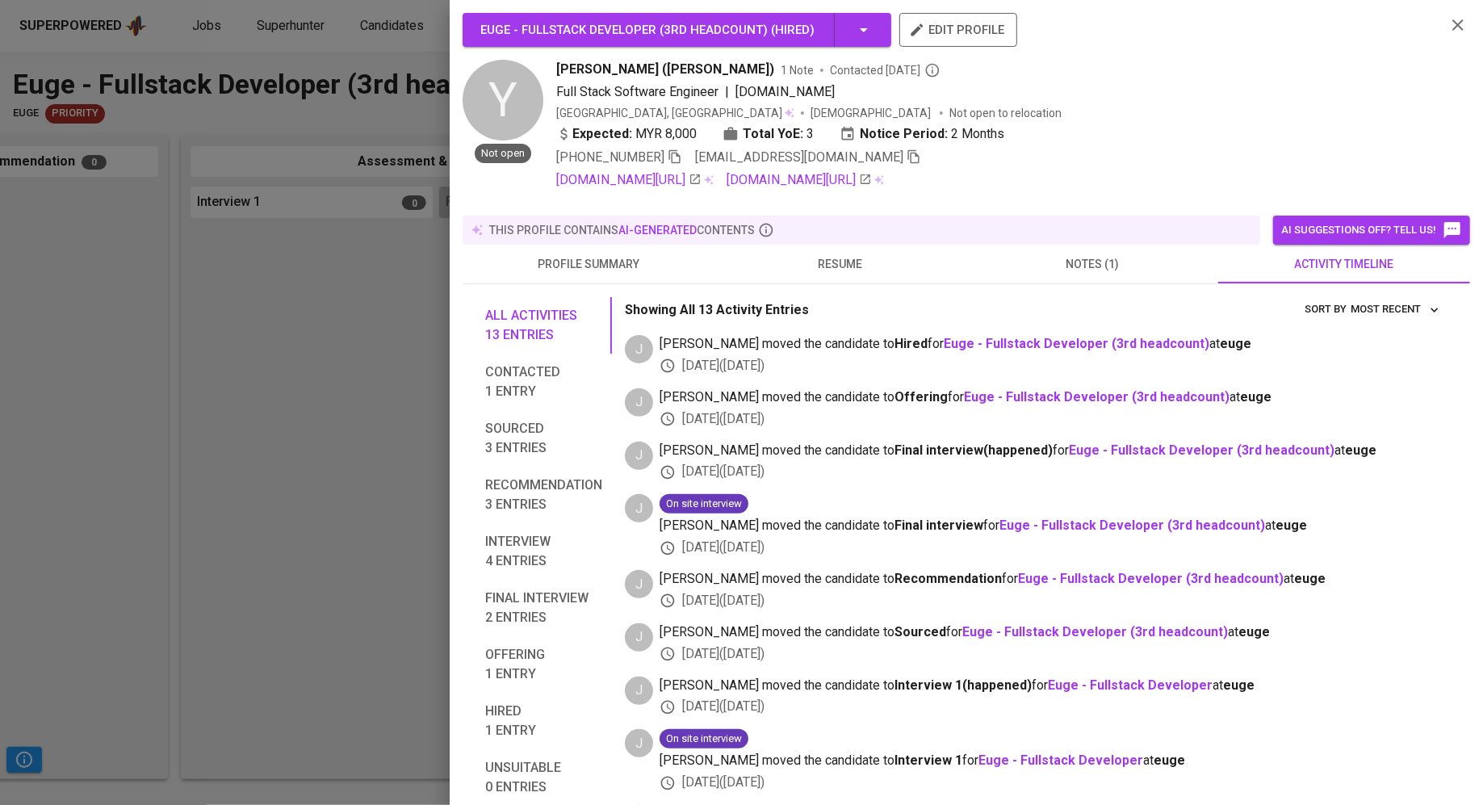 The width and height of the screenshot is (1483, 805). I want to click on a: edit profile, so click(958, 29).